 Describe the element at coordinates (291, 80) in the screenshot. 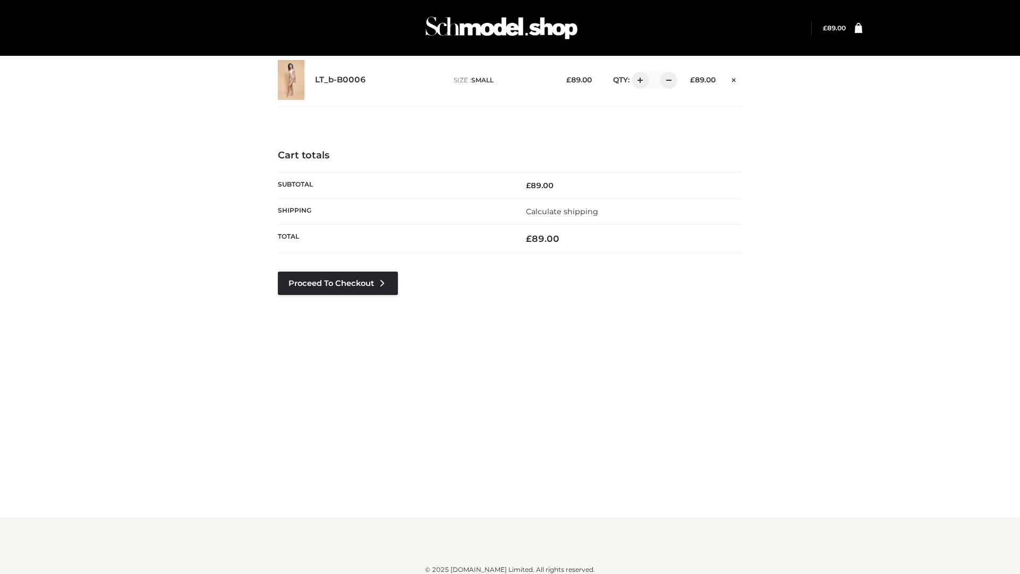

I see `img: LT_b-B0006 - SMALL` at that location.